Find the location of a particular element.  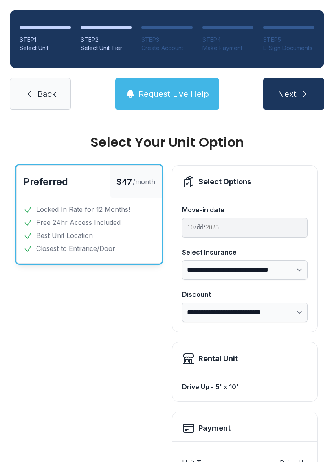

div: Select Unit Tier is located at coordinates (106, 48).